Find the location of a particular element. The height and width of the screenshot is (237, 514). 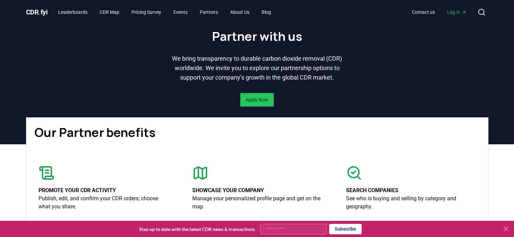

p: See who is buying and selling by category and geography. is located at coordinates (410, 203).